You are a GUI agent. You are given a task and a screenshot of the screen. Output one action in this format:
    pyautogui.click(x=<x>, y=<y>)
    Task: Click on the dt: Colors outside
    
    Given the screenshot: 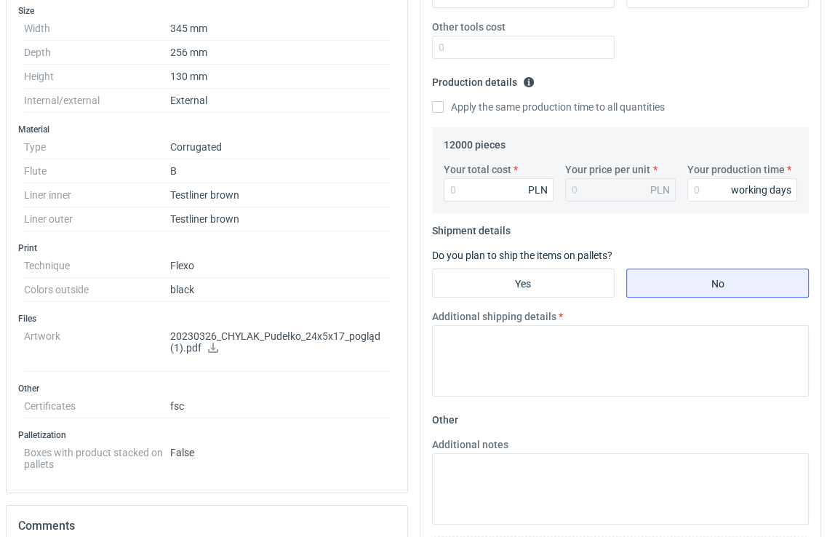 What is the action you would take?
    pyautogui.click(x=97, y=290)
    